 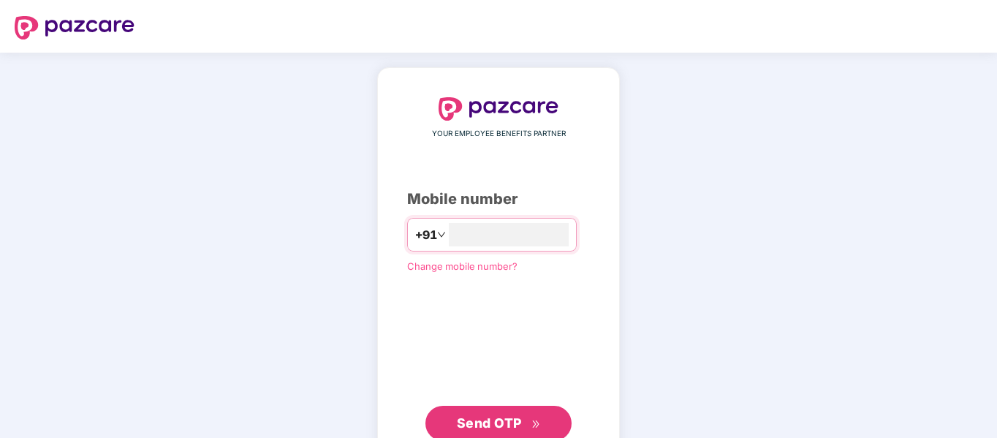 I want to click on span: Change mobile number?, so click(x=462, y=266).